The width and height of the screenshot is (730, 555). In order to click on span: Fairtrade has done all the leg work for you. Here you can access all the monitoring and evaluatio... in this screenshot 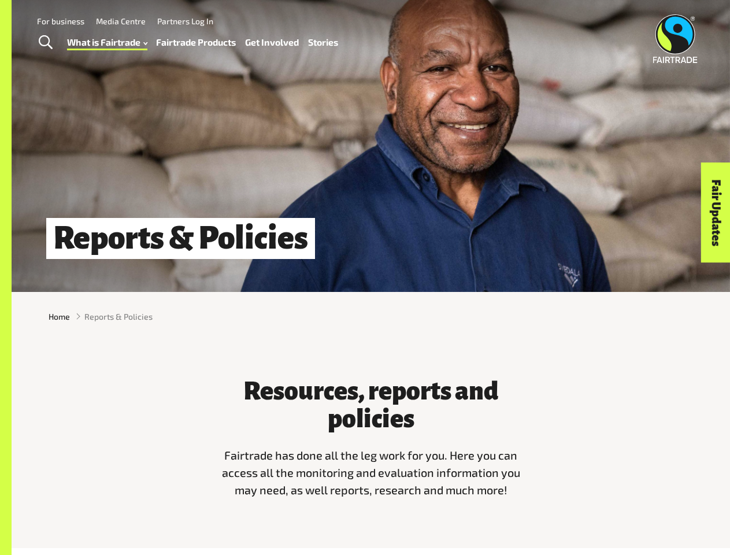, I will do `click(371, 471)`.